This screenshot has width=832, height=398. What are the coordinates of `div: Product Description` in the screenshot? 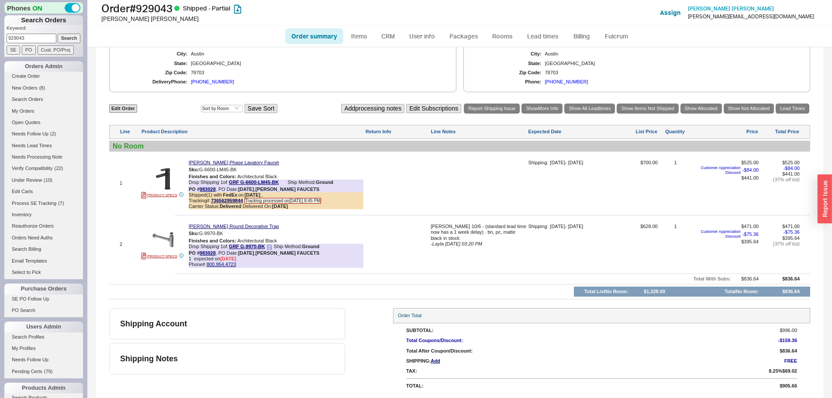 It's located at (252, 131).